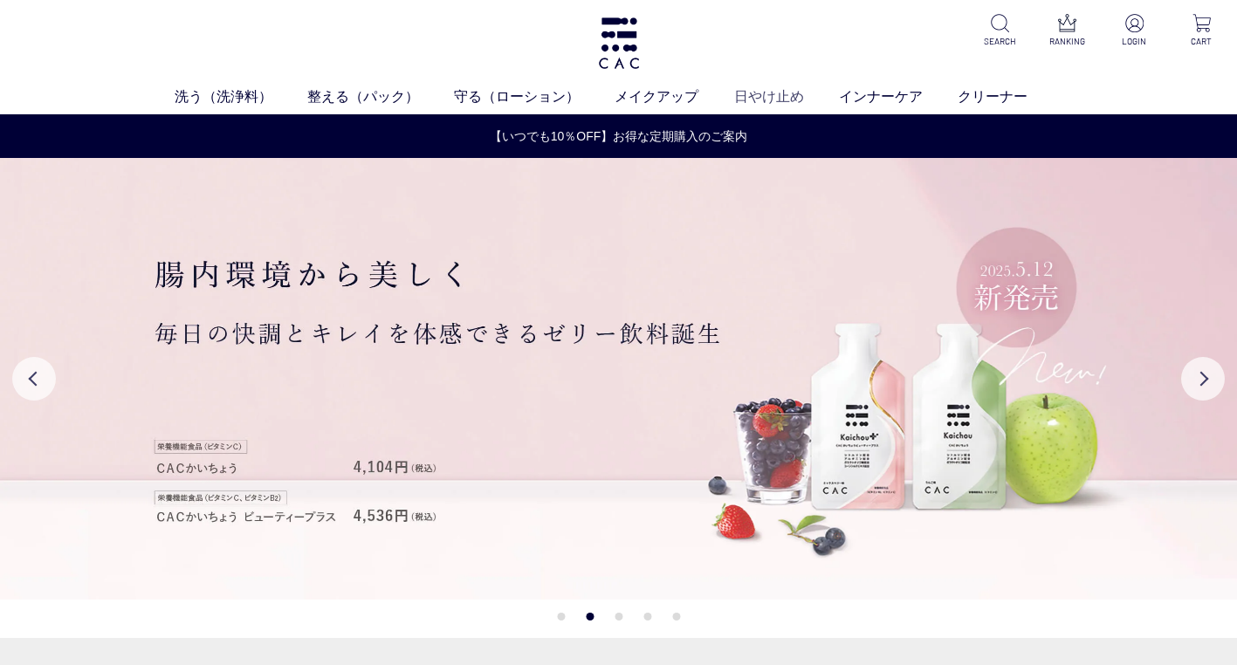 The height and width of the screenshot is (665, 1237). I want to click on a: 整える（パック）, so click(381, 97).